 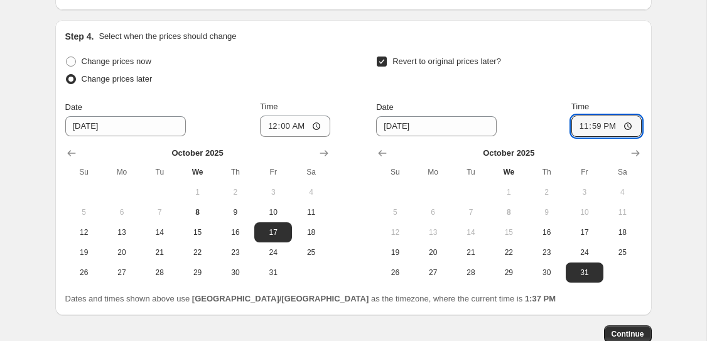 I want to click on button: Thursday October 9 2025, so click(x=236, y=212).